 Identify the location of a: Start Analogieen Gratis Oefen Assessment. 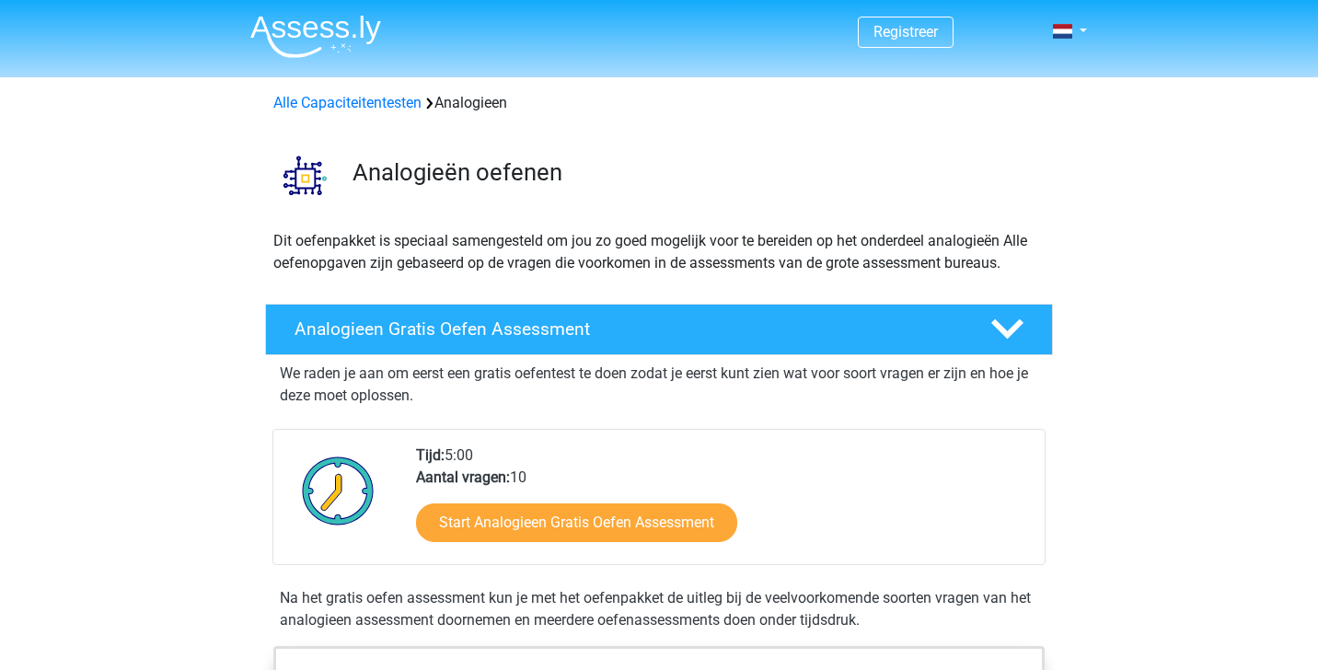
(576, 523).